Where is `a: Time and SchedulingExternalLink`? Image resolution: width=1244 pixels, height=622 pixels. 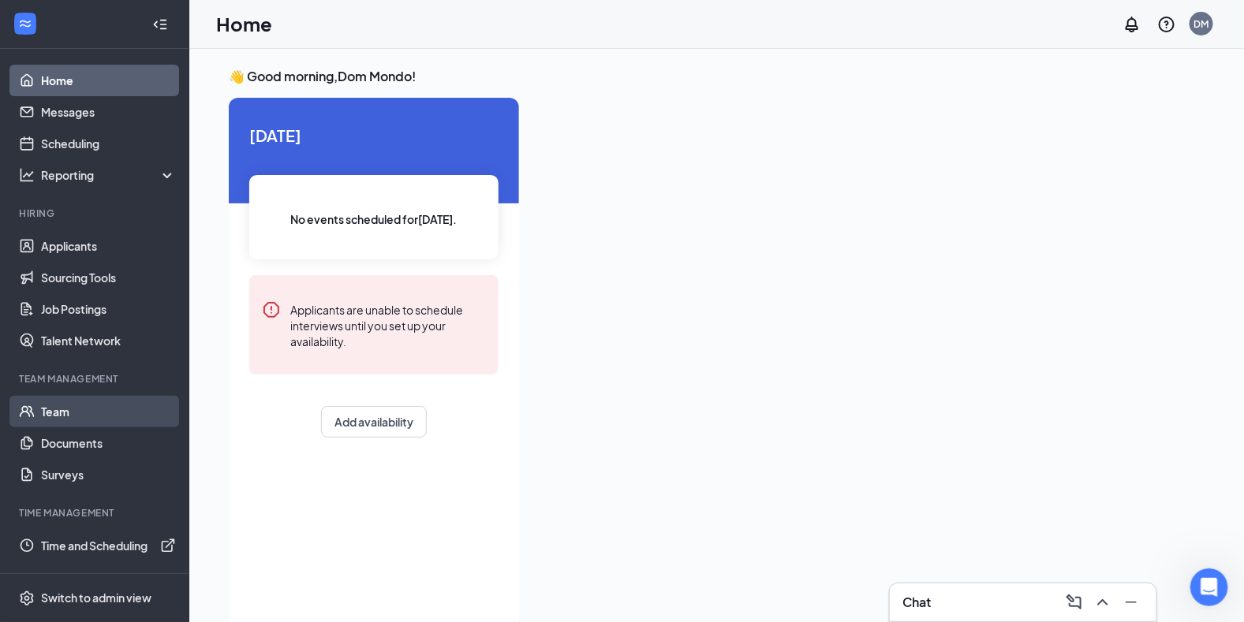
a: Time and SchedulingExternalLink is located at coordinates (108, 546).